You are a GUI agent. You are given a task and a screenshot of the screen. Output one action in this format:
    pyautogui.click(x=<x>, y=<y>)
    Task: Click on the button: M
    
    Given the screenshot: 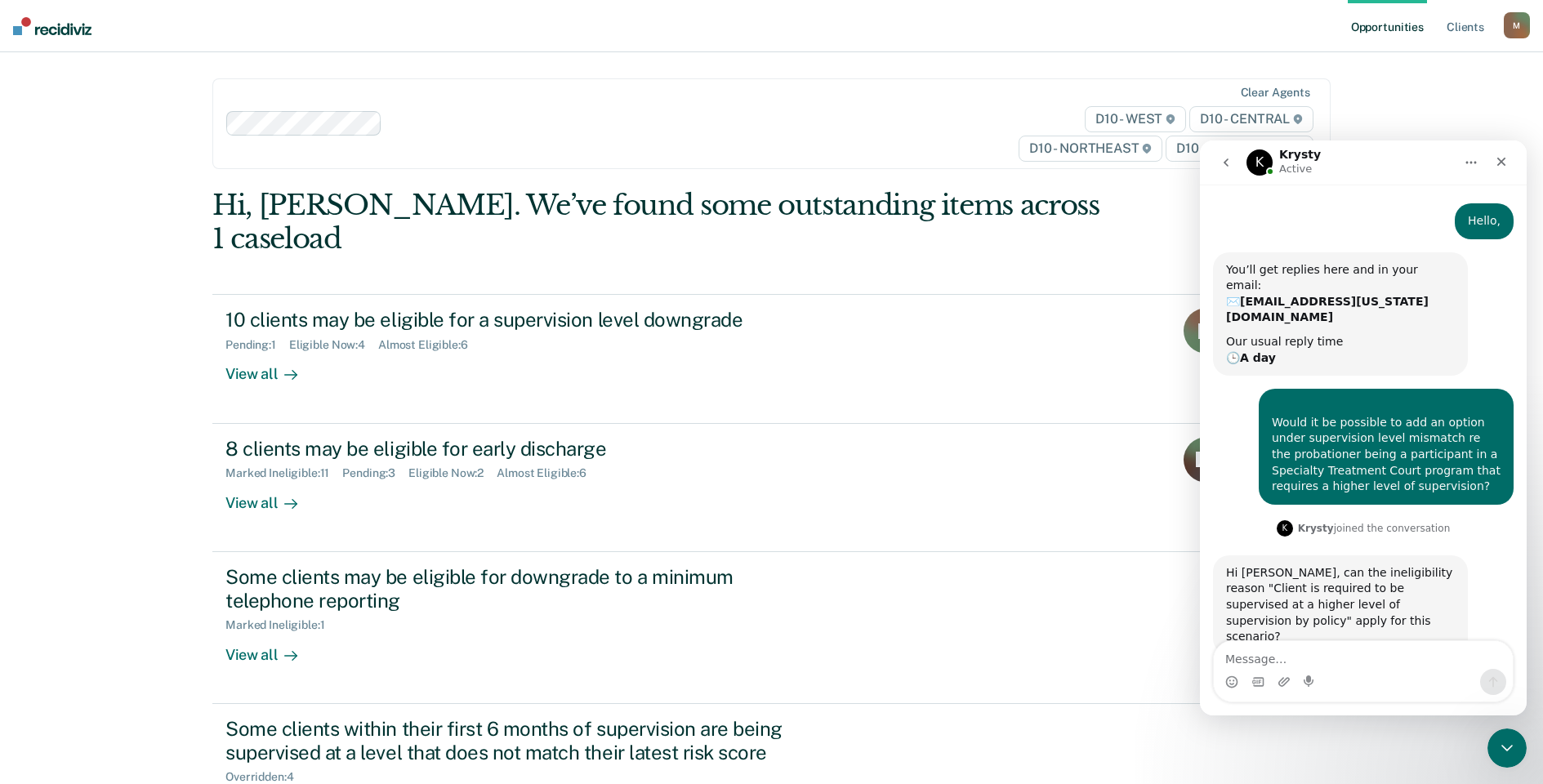 What is the action you would take?
    pyautogui.click(x=1516, y=25)
    